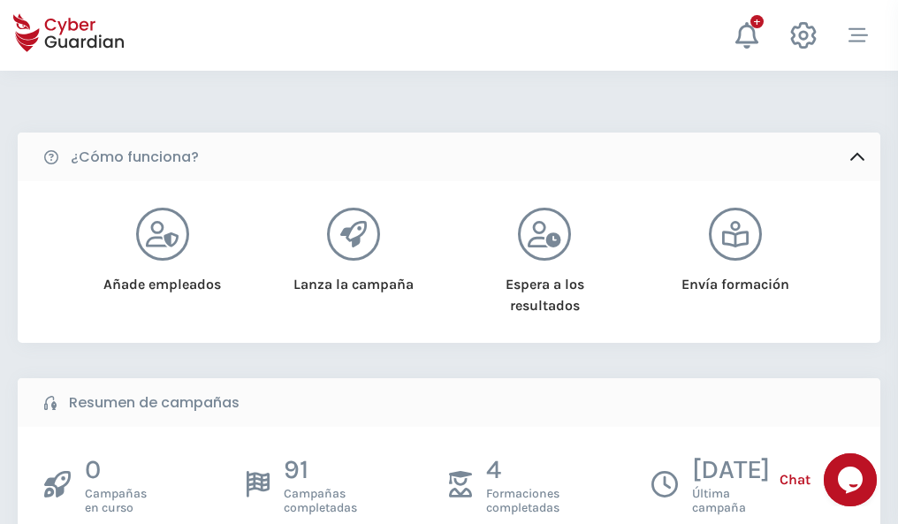  Describe the element at coordinates (320, 470) in the screenshot. I see `p: 91` at that location.